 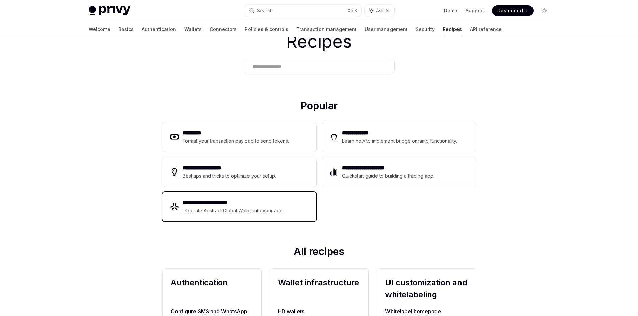 What do you see at coordinates (159, 29) in the screenshot?
I see `a: Authentication` at bounding box center [159, 29].